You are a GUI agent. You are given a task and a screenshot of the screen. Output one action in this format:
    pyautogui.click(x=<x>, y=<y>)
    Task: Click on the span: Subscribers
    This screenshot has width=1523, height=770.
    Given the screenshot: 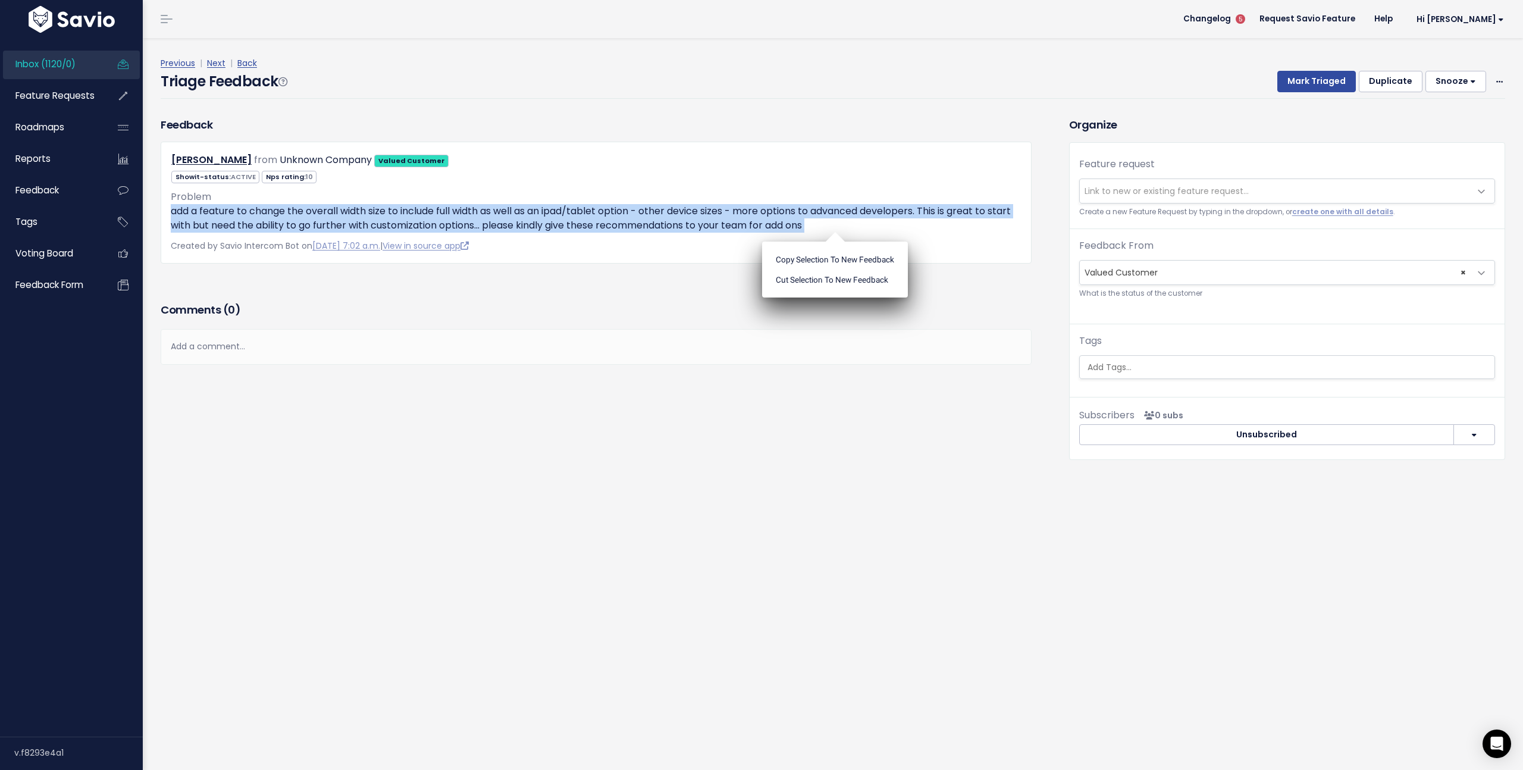 What is the action you would take?
    pyautogui.click(x=1106, y=415)
    